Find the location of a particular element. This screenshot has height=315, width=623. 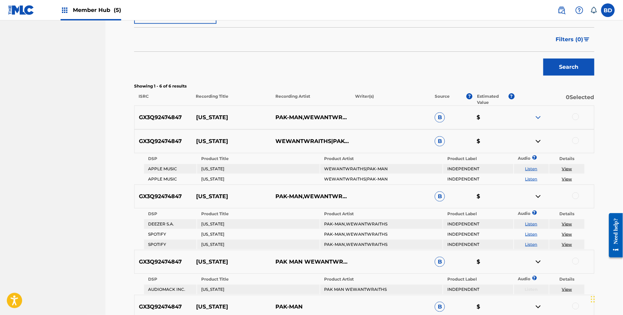

span: Filters ( 0 ) is located at coordinates (570, 39).